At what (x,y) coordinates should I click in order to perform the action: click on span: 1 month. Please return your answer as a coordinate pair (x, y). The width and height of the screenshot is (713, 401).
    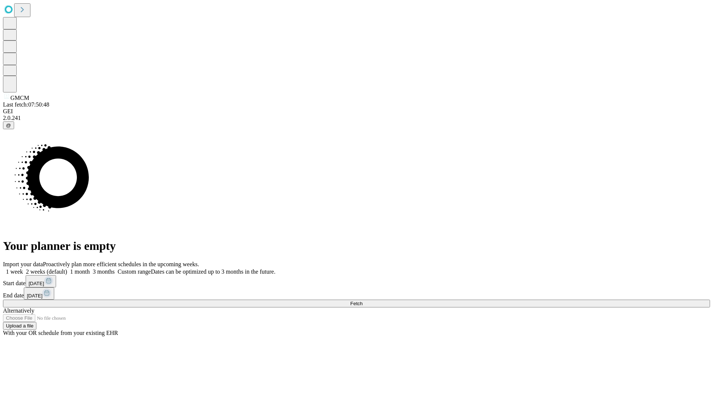
    Looking at the image, I should click on (80, 271).